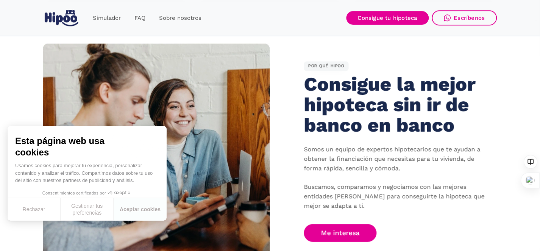 The width and height of the screenshot is (540, 251). I want to click on a: Sobre nosotros, so click(180, 18).